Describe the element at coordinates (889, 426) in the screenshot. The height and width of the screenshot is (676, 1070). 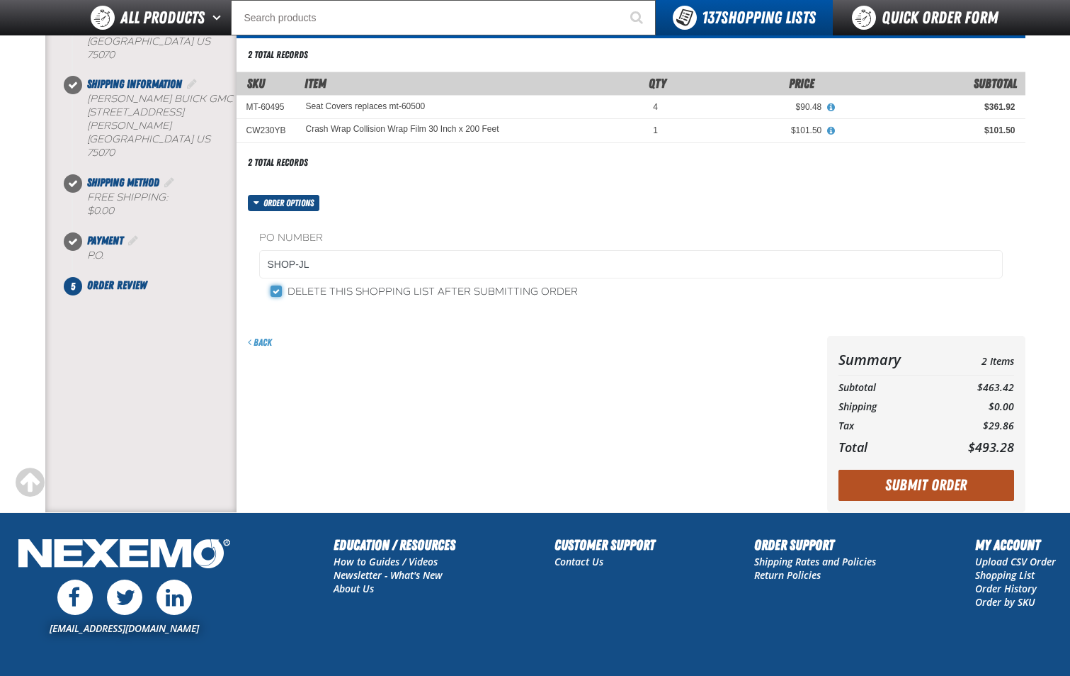
I see `th: Tax` at that location.